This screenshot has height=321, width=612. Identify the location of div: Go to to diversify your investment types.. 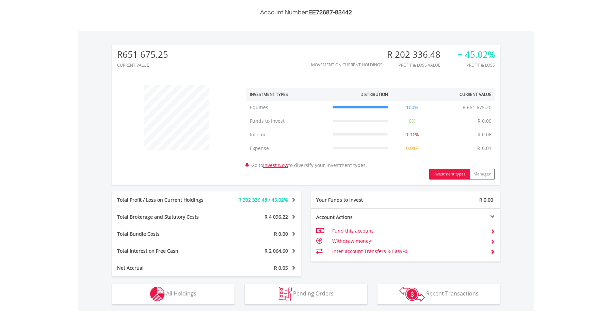
(371, 130).